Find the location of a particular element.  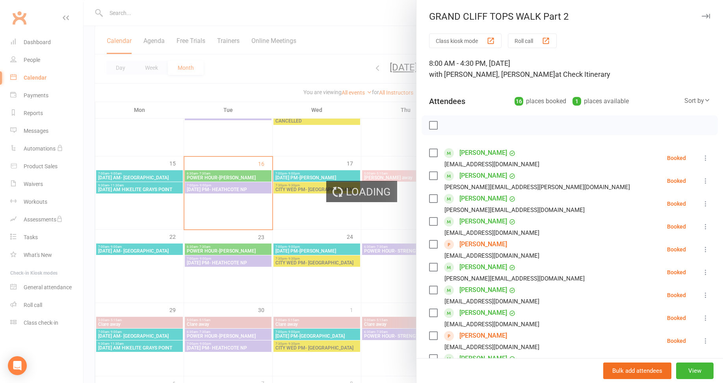

div: Sort by is located at coordinates (697, 101).